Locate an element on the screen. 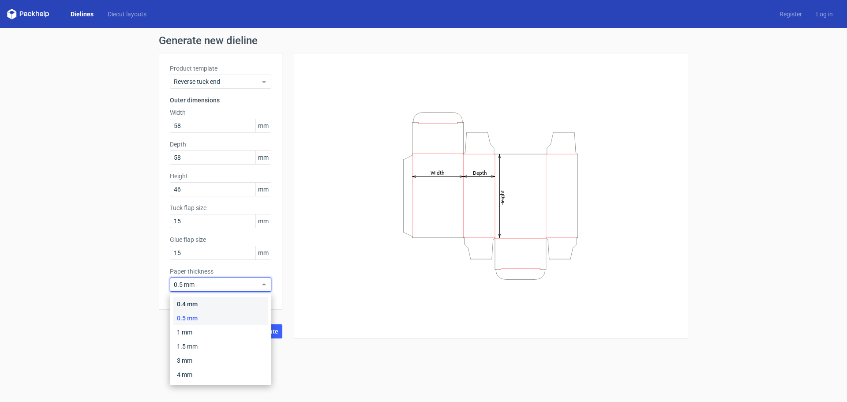 The image size is (847, 402). a: Log in is located at coordinates (824, 14).